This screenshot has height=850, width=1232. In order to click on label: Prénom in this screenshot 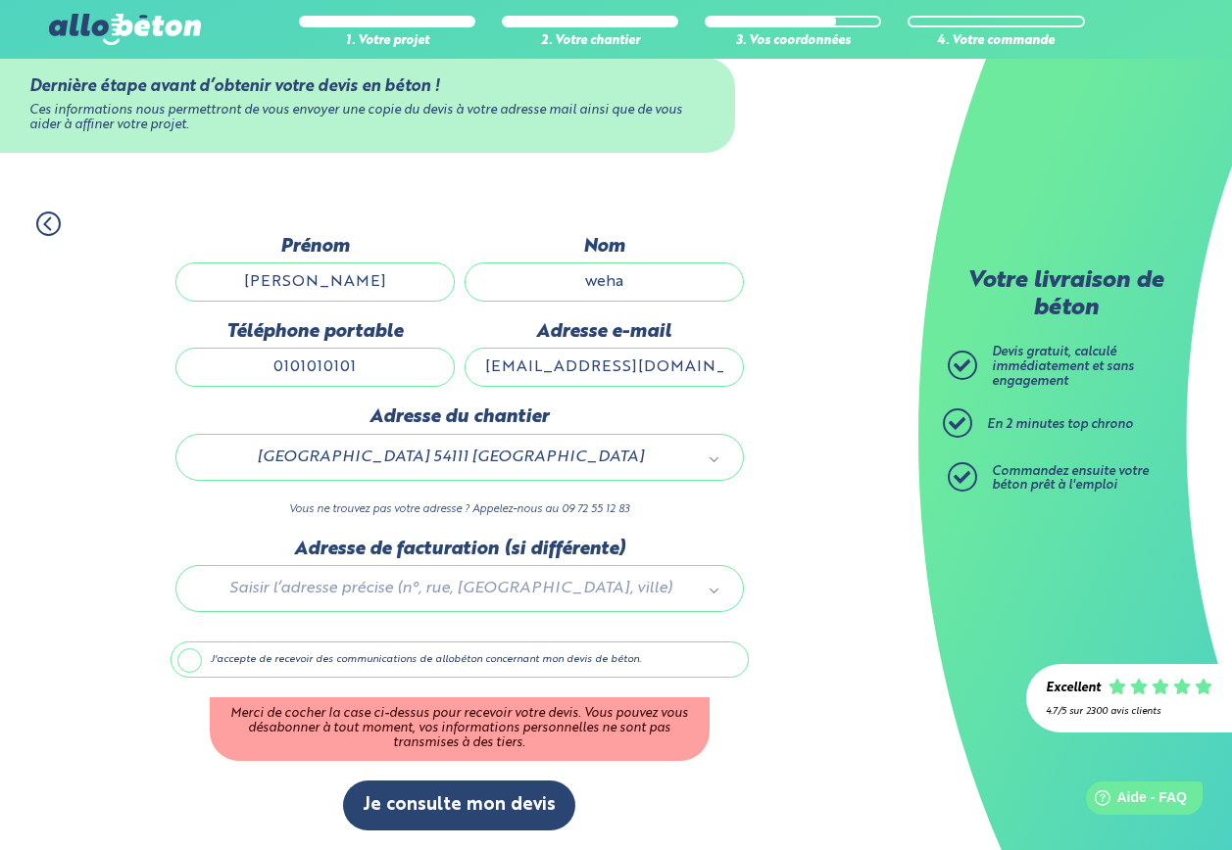, I will do `click(315, 247)`.